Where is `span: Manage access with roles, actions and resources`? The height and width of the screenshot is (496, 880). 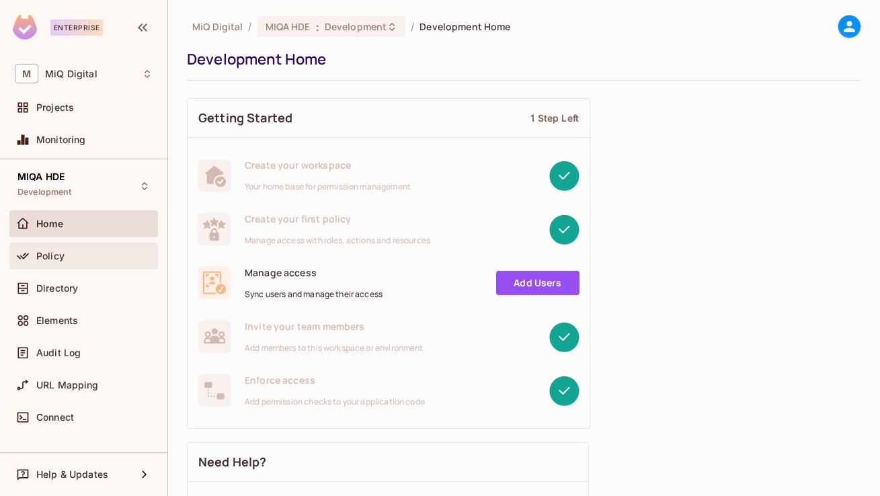 span: Manage access with roles, actions and resources is located at coordinates (338, 241).